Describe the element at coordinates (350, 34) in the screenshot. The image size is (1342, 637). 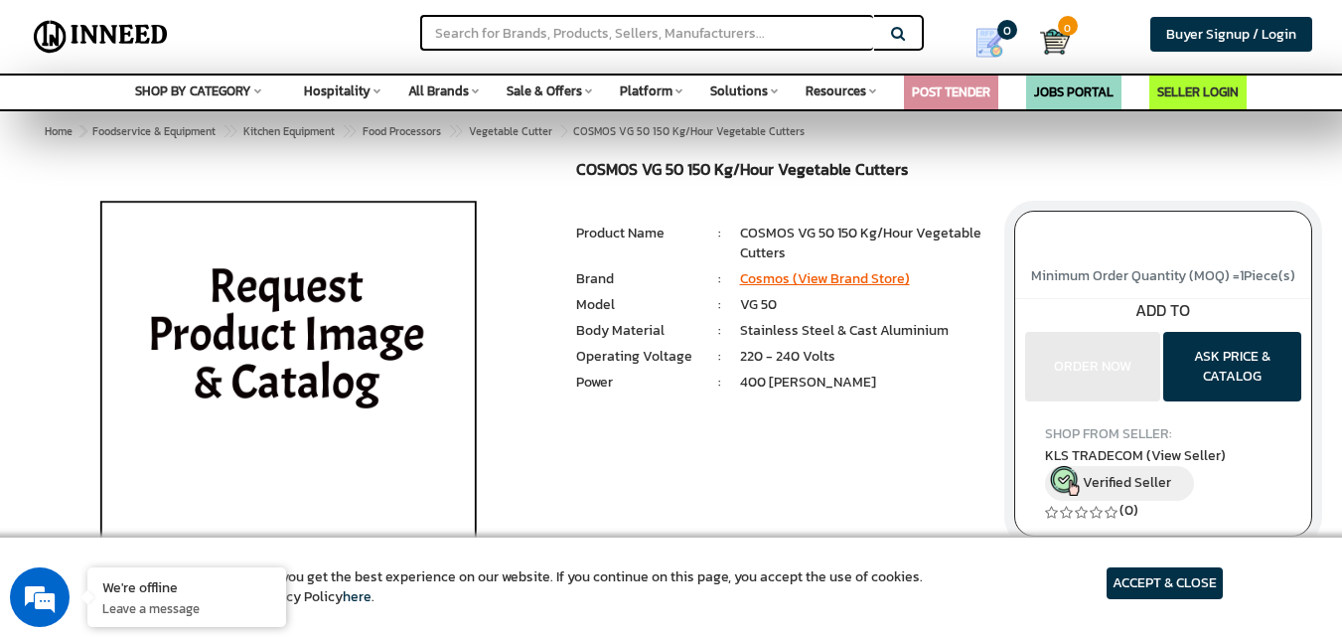
I see `div: Minimize live chat window` at that location.